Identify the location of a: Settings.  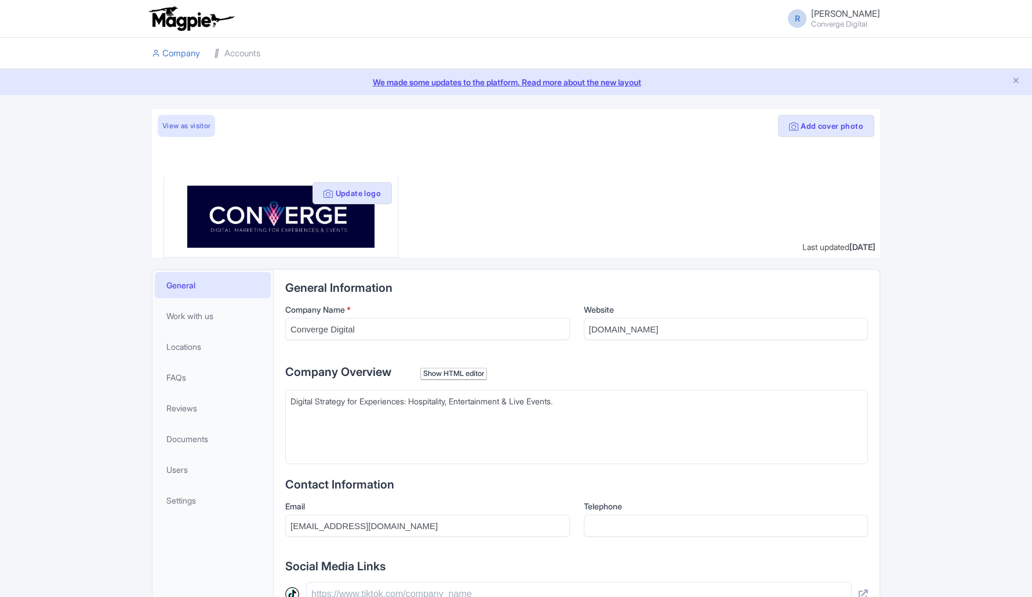
(213, 500).